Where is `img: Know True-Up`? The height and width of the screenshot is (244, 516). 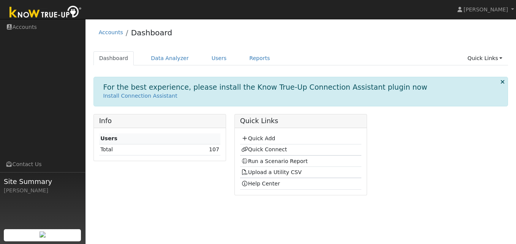
img: Know True-Up is located at coordinates (46, 13).